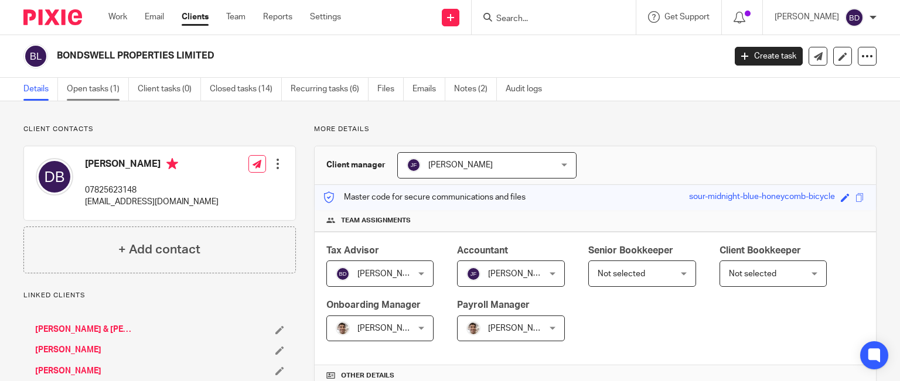 The width and height of the screenshot is (900, 381). Describe the element at coordinates (325, 17) in the screenshot. I see `a: Settings` at that location.